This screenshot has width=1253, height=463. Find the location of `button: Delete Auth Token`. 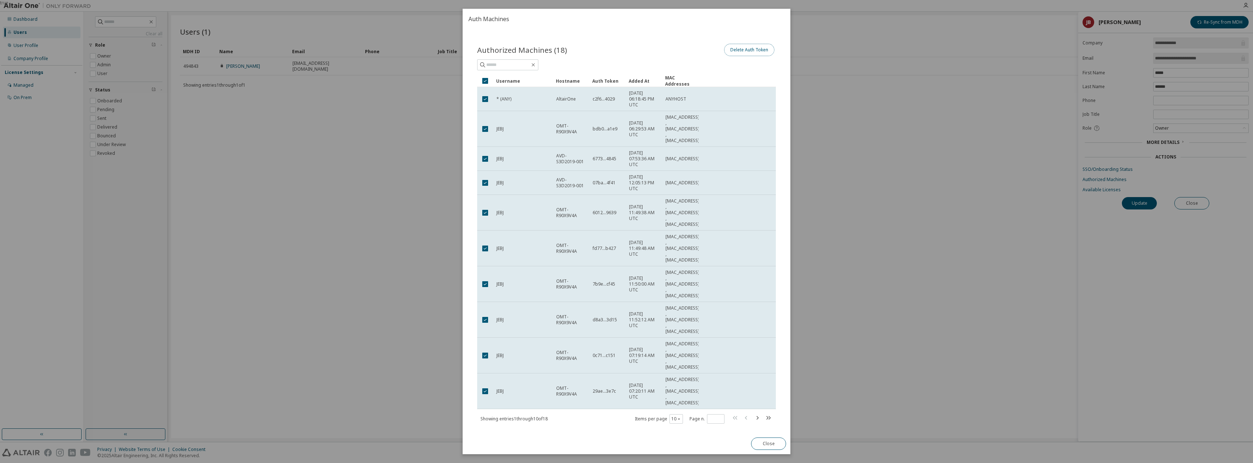

button: Delete Auth Token is located at coordinates (749, 50).